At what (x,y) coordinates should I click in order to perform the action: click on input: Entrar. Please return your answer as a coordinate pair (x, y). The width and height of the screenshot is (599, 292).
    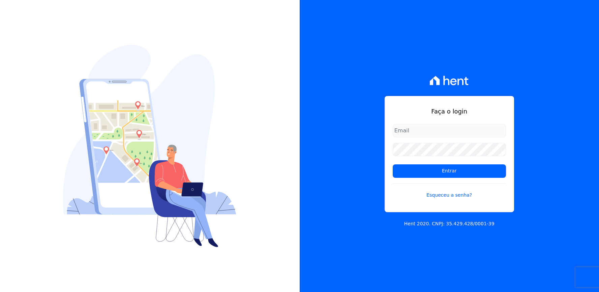
    Looking at the image, I should click on (450, 171).